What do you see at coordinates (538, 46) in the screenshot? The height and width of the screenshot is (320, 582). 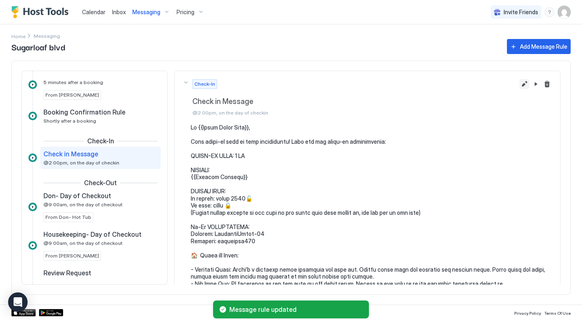 I see `button: Add Message Rule` at bounding box center [538, 46].